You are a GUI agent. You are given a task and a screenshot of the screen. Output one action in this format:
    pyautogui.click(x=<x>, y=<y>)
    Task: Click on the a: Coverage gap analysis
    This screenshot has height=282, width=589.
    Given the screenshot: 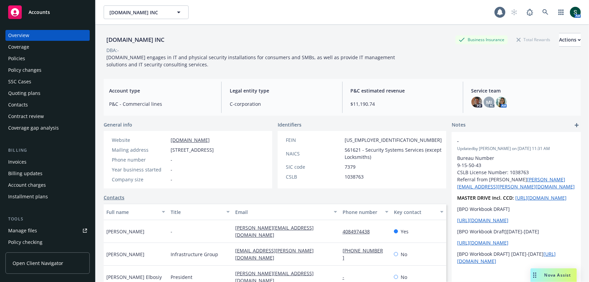 What is the action you would take?
    pyautogui.click(x=48, y=128)
    